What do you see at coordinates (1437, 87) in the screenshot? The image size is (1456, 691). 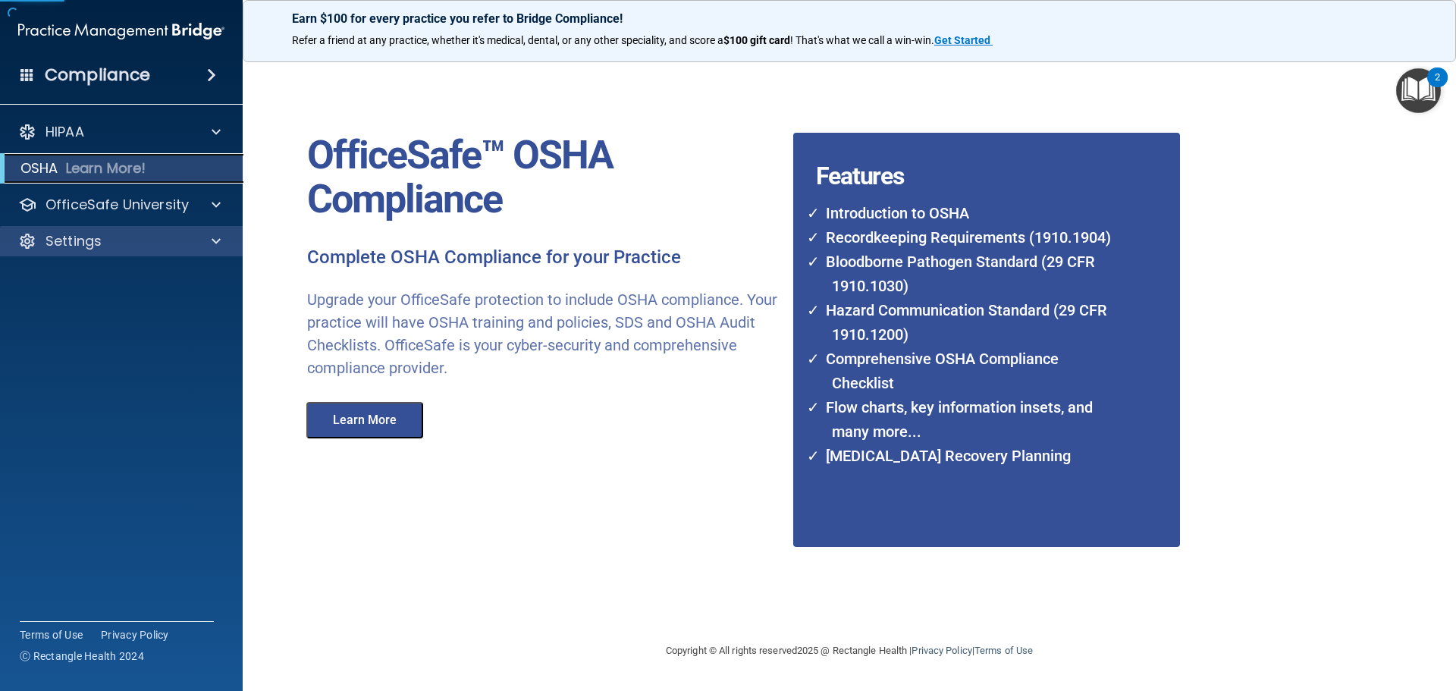 I see `div: 2` at bounding box center [1437, 87].